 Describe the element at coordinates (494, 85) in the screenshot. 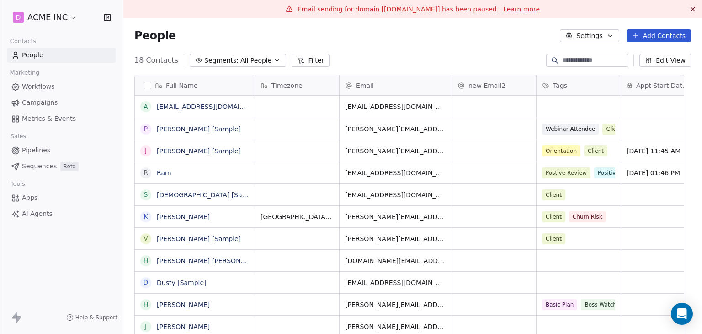

I see `div: new Email2` at that location.